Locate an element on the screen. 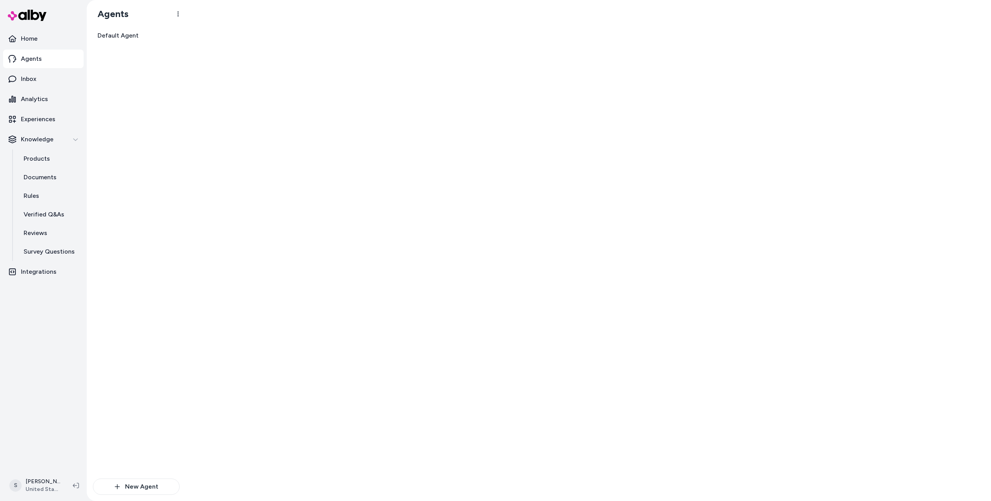 Image resolution: width=991 pixels, height=501 pixels. a: Reviews is located at coordinates (50, 233).